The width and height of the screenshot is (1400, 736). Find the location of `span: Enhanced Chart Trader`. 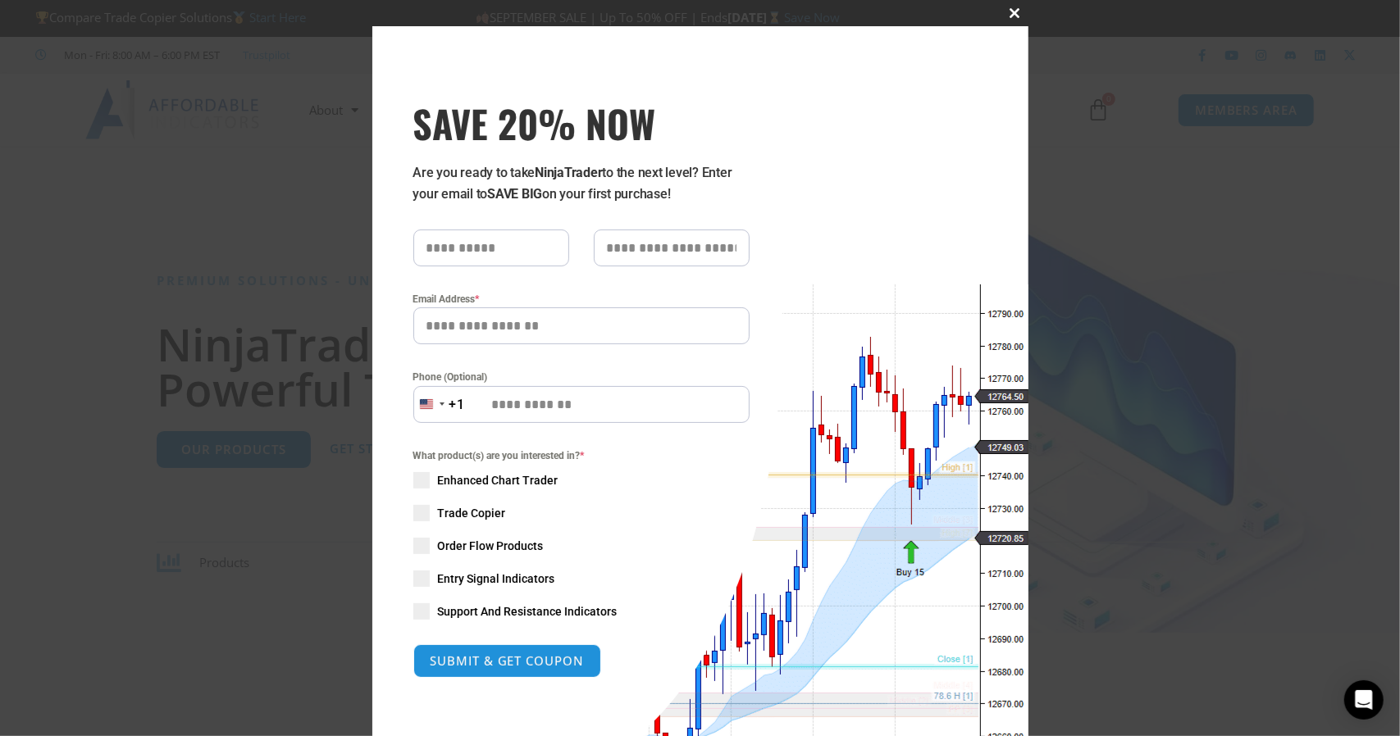

span: Enhanced Chart Trader is located at coordinates (498, 481).